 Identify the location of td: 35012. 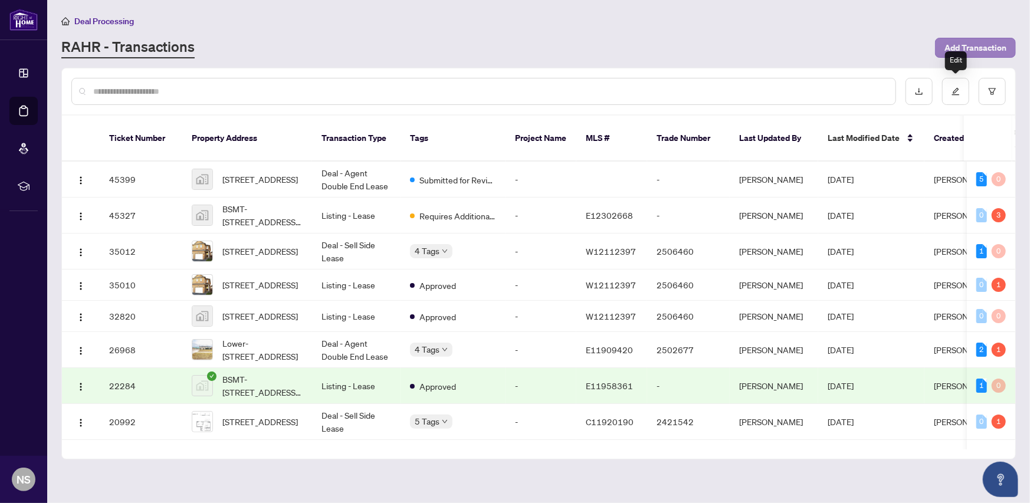
(141, 251).